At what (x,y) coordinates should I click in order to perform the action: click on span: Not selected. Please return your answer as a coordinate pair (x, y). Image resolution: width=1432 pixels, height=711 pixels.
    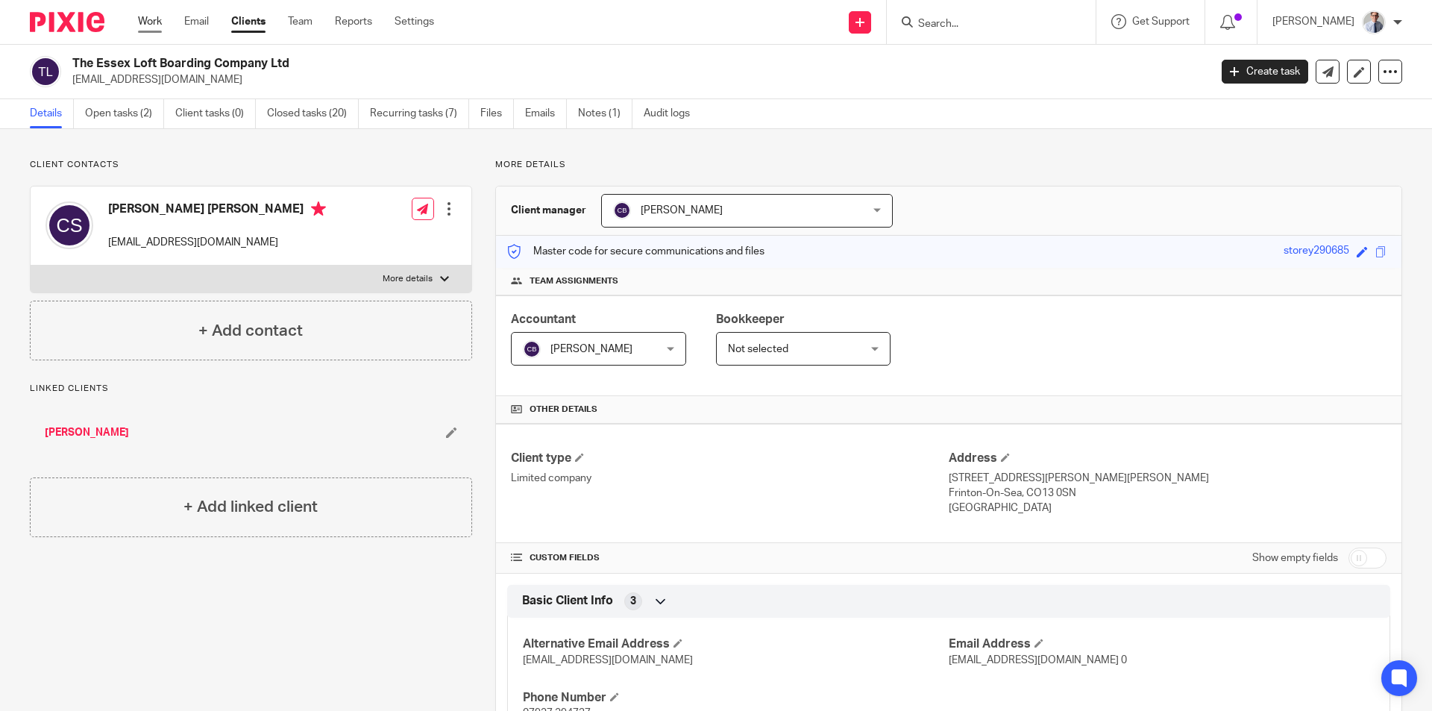
    Looking at the image, I should click on (758, 349).